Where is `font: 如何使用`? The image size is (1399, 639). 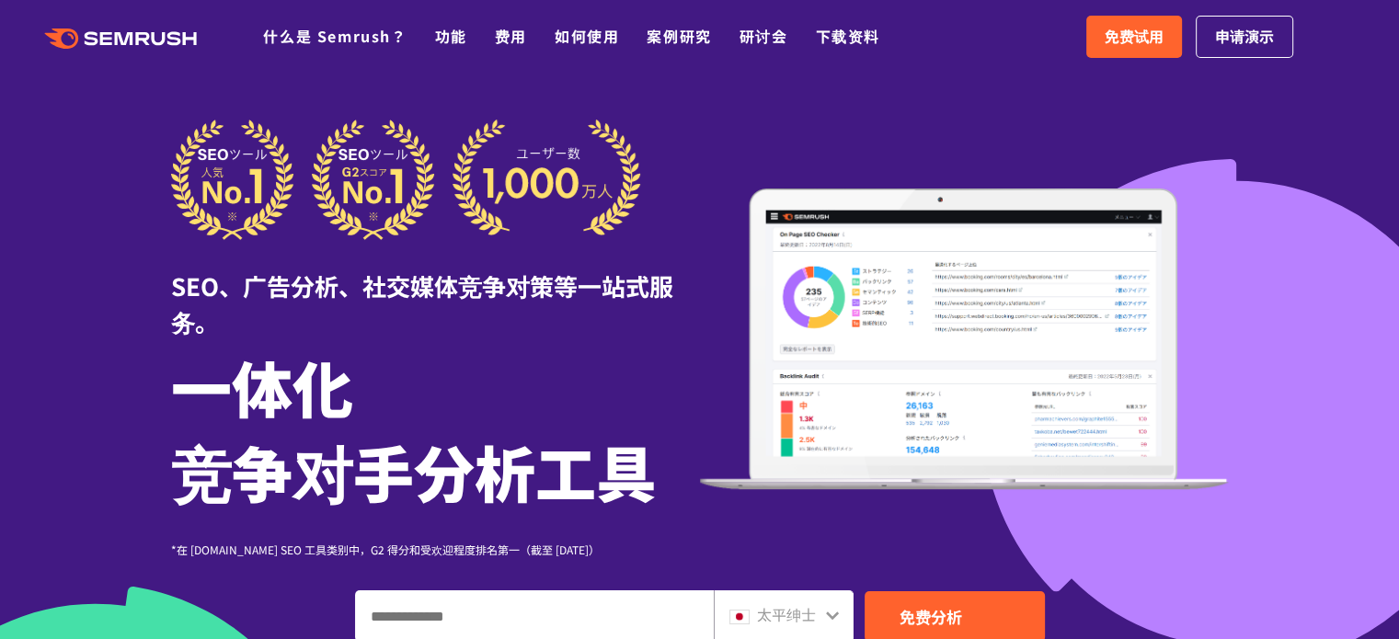
font: 如何使用 is located at coordinates (587, 36).